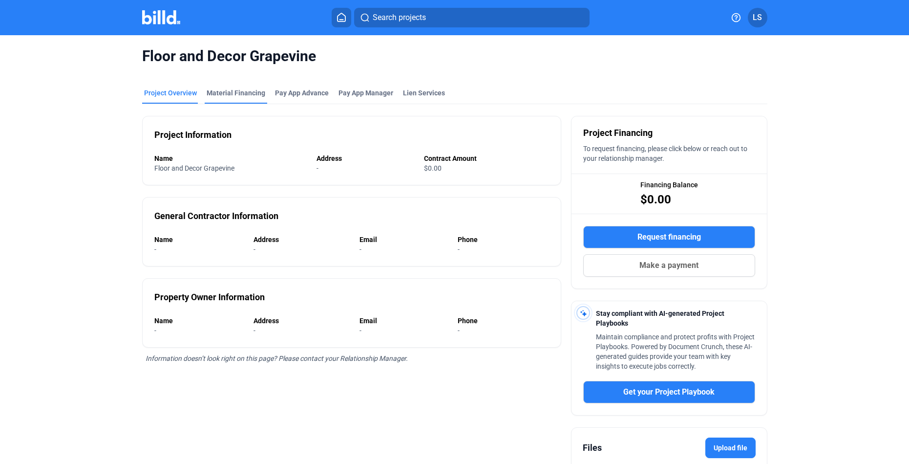 This screenshot has height=464, width=909. I want to click on button: Request financing, so click(669, 237).